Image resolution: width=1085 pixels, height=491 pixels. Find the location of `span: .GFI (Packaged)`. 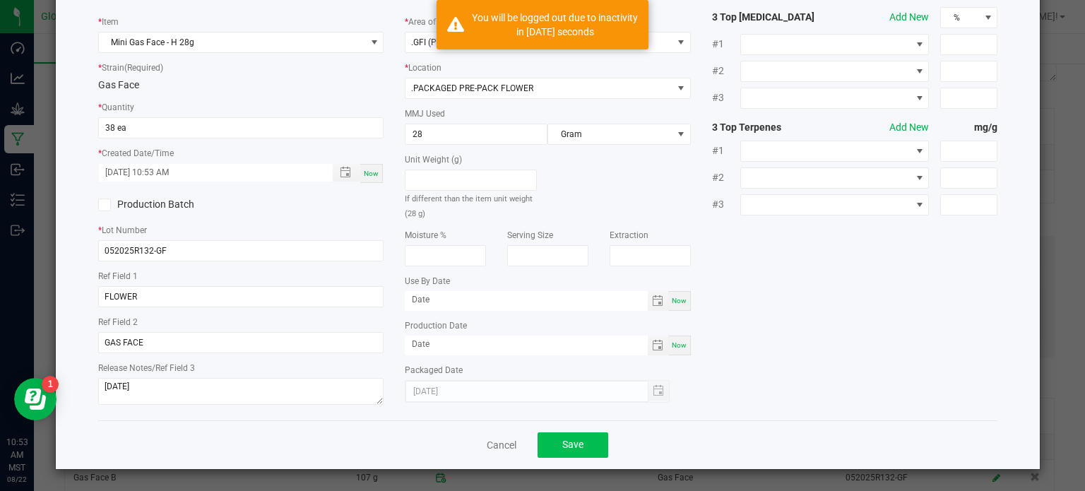

span: .GFI (Packaged) is located at coordinates (442, 42).